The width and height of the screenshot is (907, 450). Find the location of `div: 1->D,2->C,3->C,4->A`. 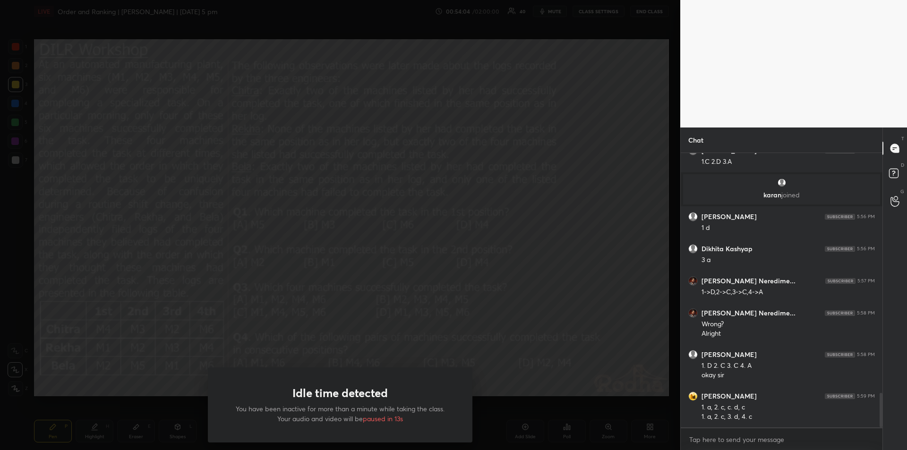

div: 1->D,2->C,3->C,4->A is located at coordinates (788, 292).